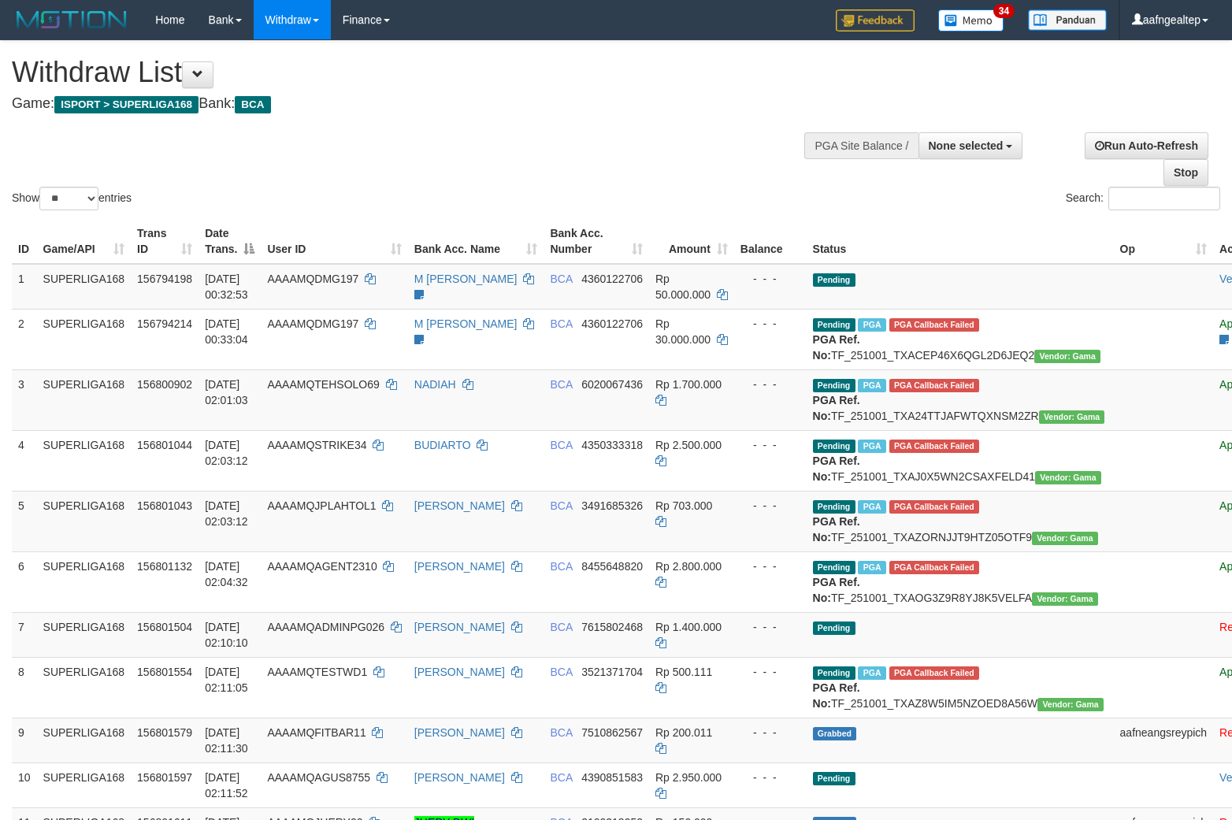 This screenshot has width=1232, height=820. I want to click on td: TF_251001_TXAZORNJJT9HTZ05OTF9, so click(960, 521).